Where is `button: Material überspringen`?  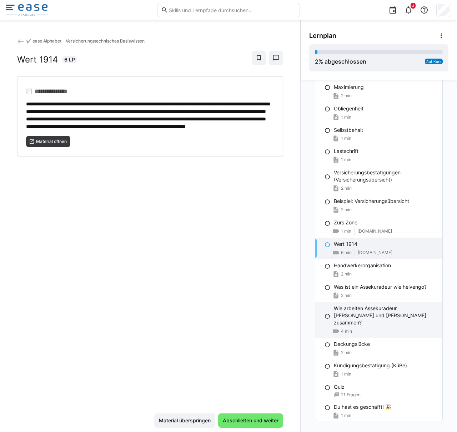
button: Material überspringen is located at coordinates (185, 420).